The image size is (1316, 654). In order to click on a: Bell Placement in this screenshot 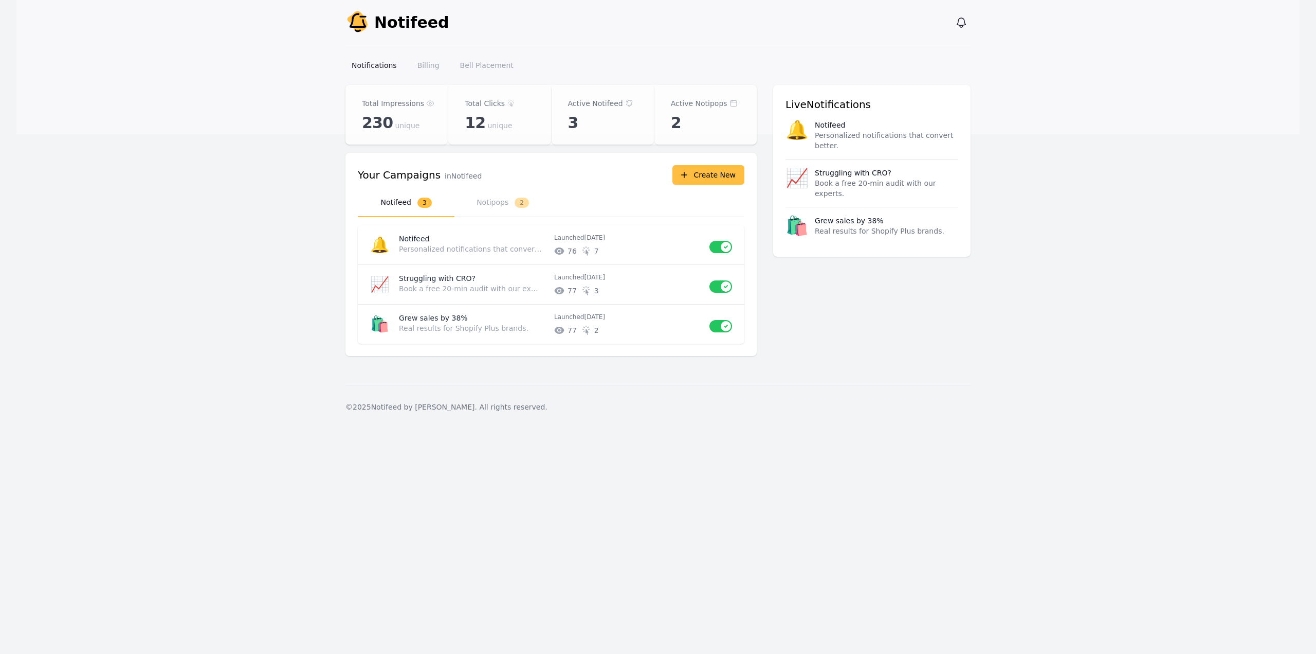, I will do `click(487, 65)`.